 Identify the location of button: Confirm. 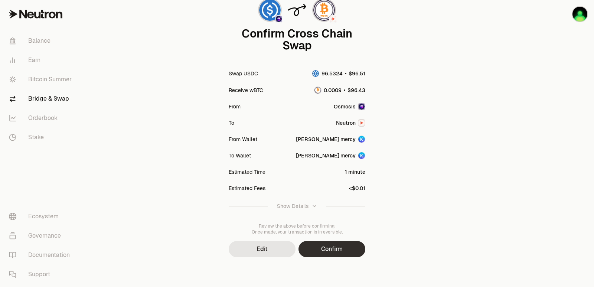
(332, 249).